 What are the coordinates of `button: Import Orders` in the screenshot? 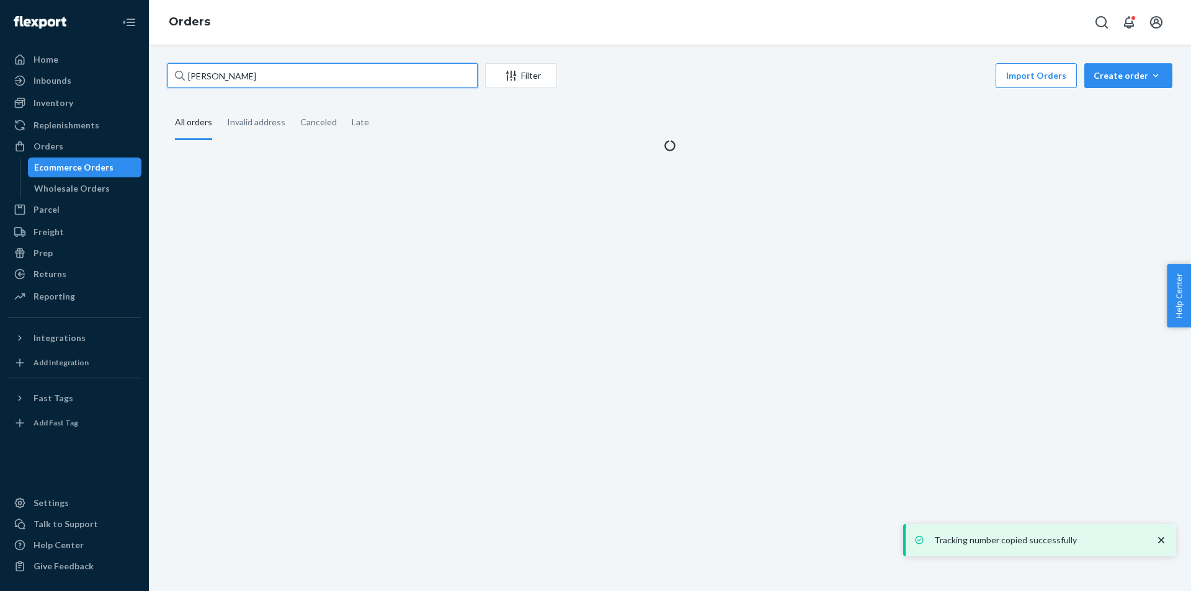 It's located at (1036, 76).